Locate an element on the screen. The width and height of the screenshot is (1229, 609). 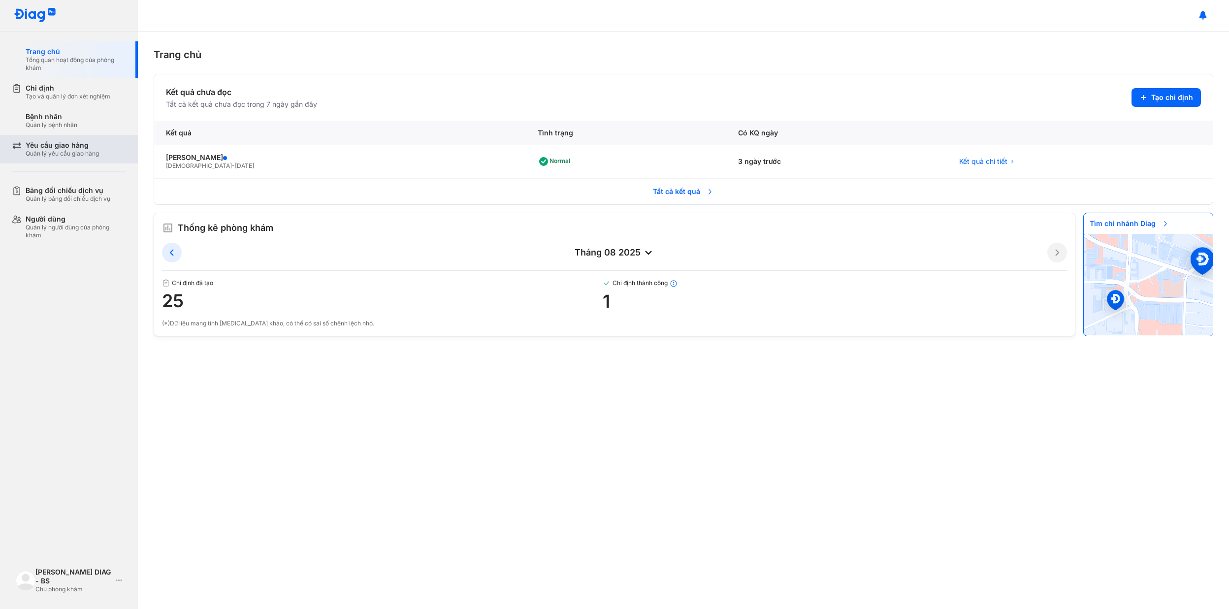
div: Yêu cầu giao hàng is located at coordinates (62, 145).